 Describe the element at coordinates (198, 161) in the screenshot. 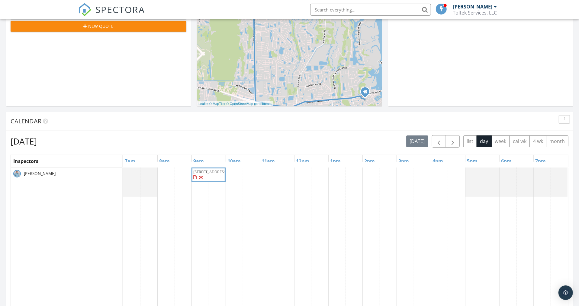

I see `a: 9am` at that location.